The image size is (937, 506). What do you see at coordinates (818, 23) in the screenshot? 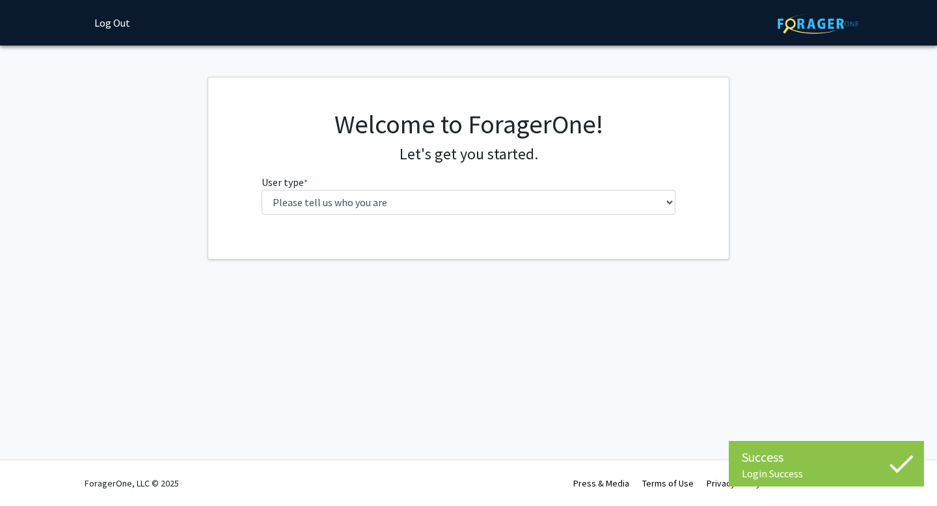
I see `img: ForagerOne Logo` at bounding box center [818, 23].